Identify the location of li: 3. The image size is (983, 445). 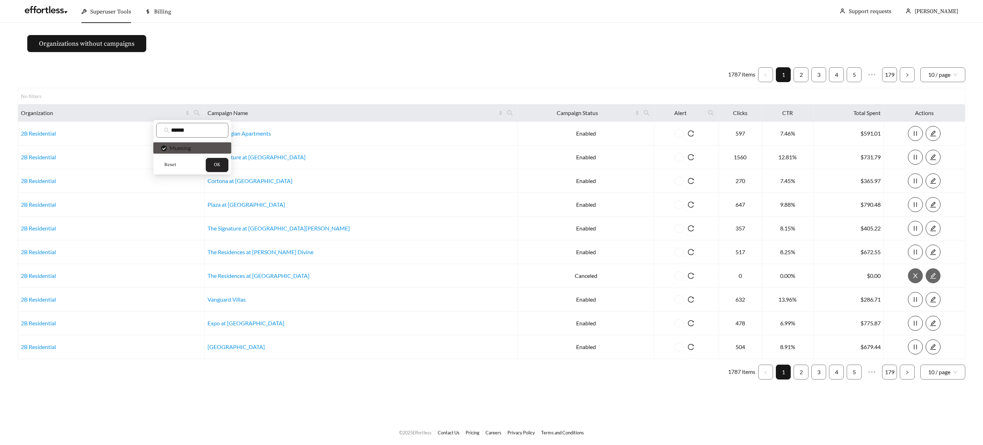
(819, 75).